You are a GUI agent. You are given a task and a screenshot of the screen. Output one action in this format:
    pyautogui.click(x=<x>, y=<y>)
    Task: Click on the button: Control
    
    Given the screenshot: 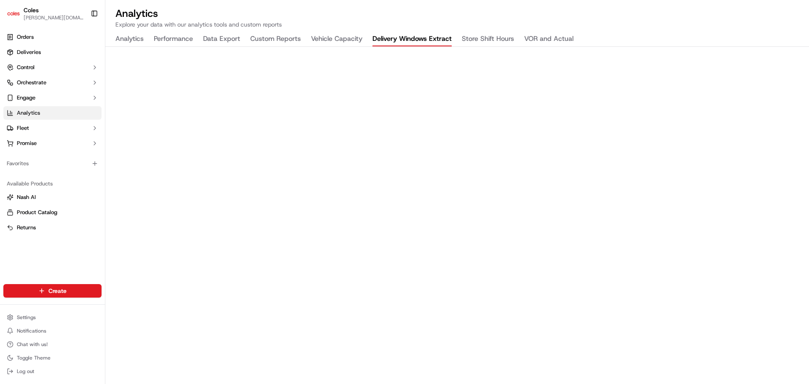 What is the action you would take?
    pyautogui.click(x=52, y=67)
    